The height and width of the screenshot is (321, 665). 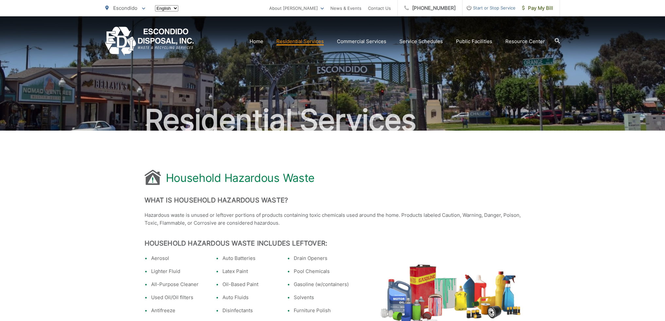 What do you see at coordinates (166, 8) in the screenshot?
I see `select: Select a language` at bounding box center [166, 8].